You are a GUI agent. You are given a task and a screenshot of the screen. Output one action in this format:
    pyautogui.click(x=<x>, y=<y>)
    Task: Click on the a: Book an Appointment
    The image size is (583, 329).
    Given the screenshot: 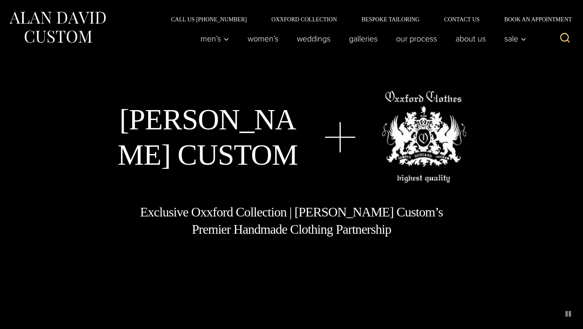 What is the action you would take?
    pyautogui.click(x=534, y=19)
    